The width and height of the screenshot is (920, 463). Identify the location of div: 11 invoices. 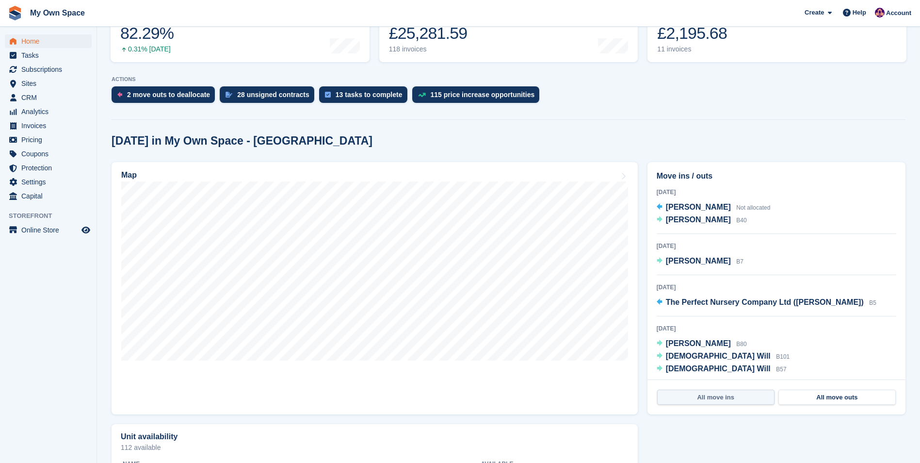
(692, 49).